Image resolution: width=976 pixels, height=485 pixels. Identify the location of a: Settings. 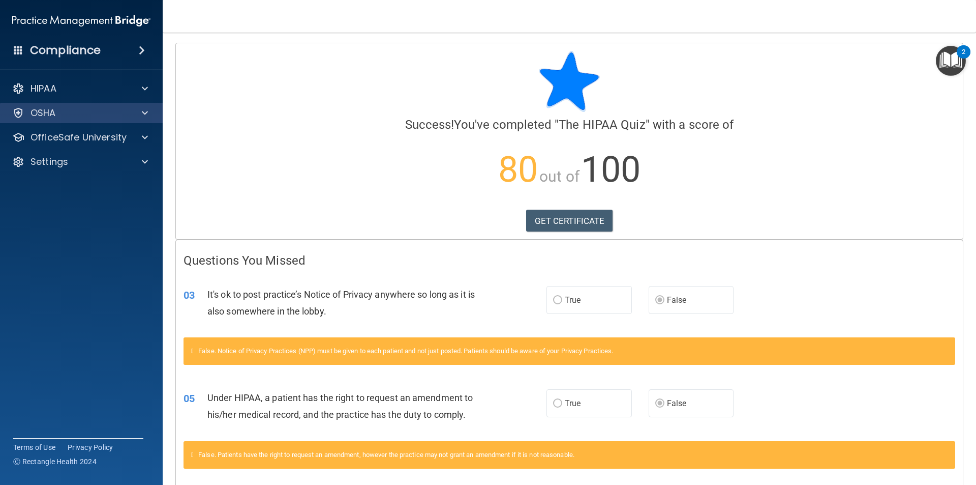
(80, 162).